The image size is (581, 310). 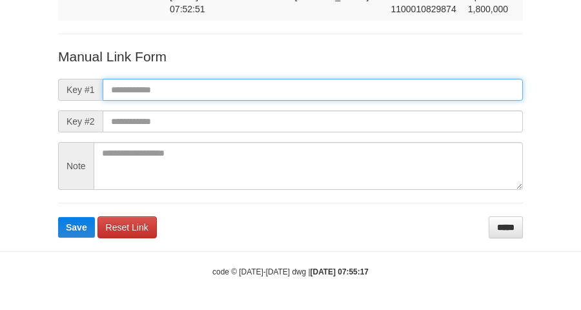 I want to click on p: Manual Link Form, so click(x=291, y=56).